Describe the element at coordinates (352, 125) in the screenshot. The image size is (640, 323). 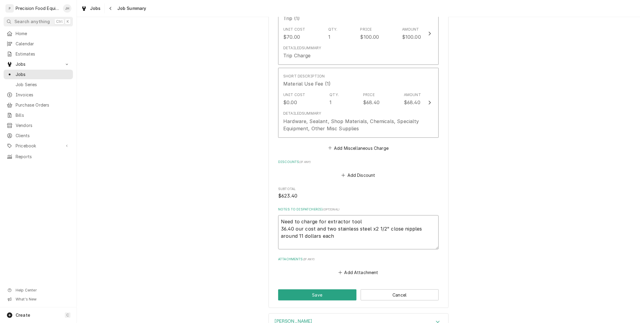
I see `div: Hardware, Sealant, Shop Materials, Chemicals, Specialty Equipment, Other Misc Supplies` at that location.